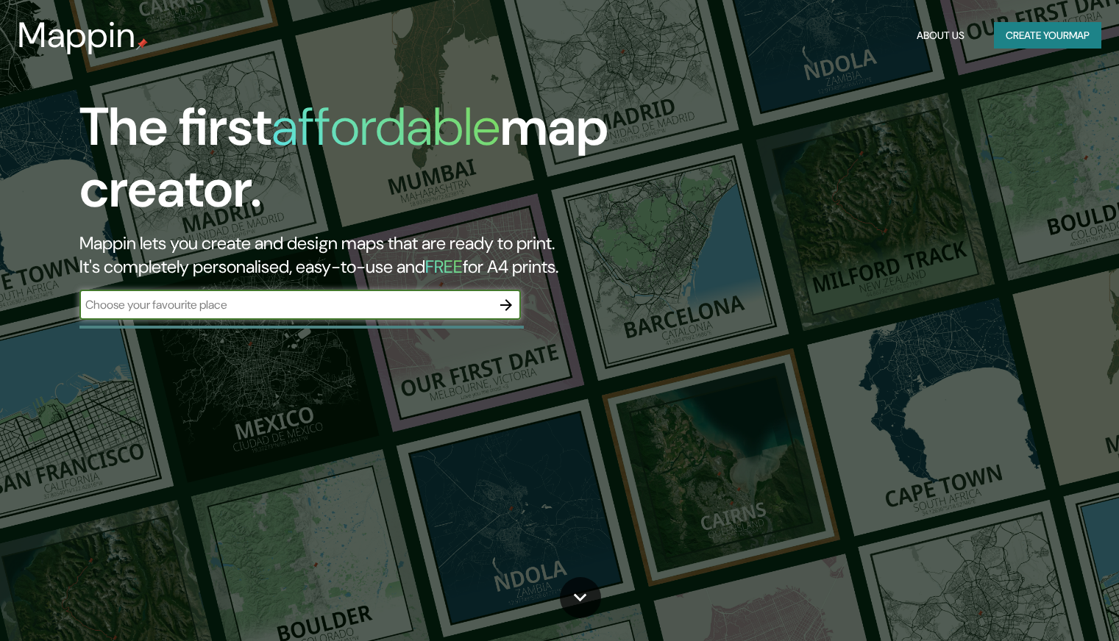 This screenshot has height=641, width=1119. What do you see at coordinates (285, 304) in the screenshot?
I see `input: Choose your favourite place` at bounding box center [285, 304].